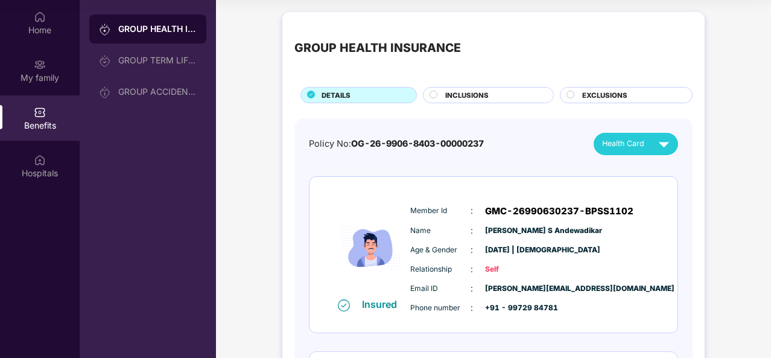  Describe the element at coordinates (440, 288) in the screenshot. I see `span: Email ID` at that location.